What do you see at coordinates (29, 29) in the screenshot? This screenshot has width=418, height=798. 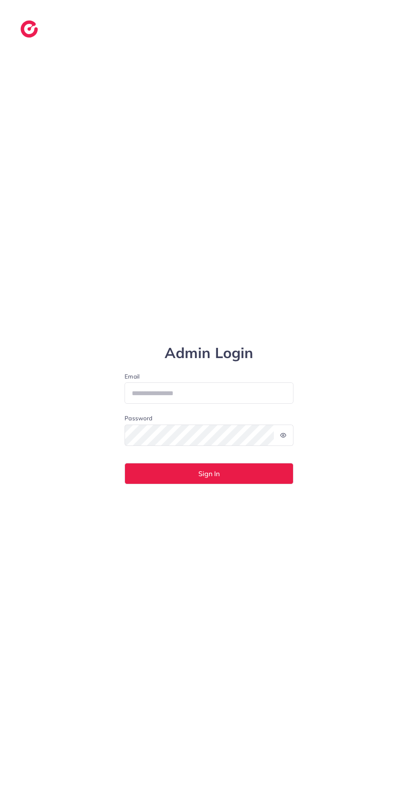 I see `img: logo` at bounding box center [29, 29].